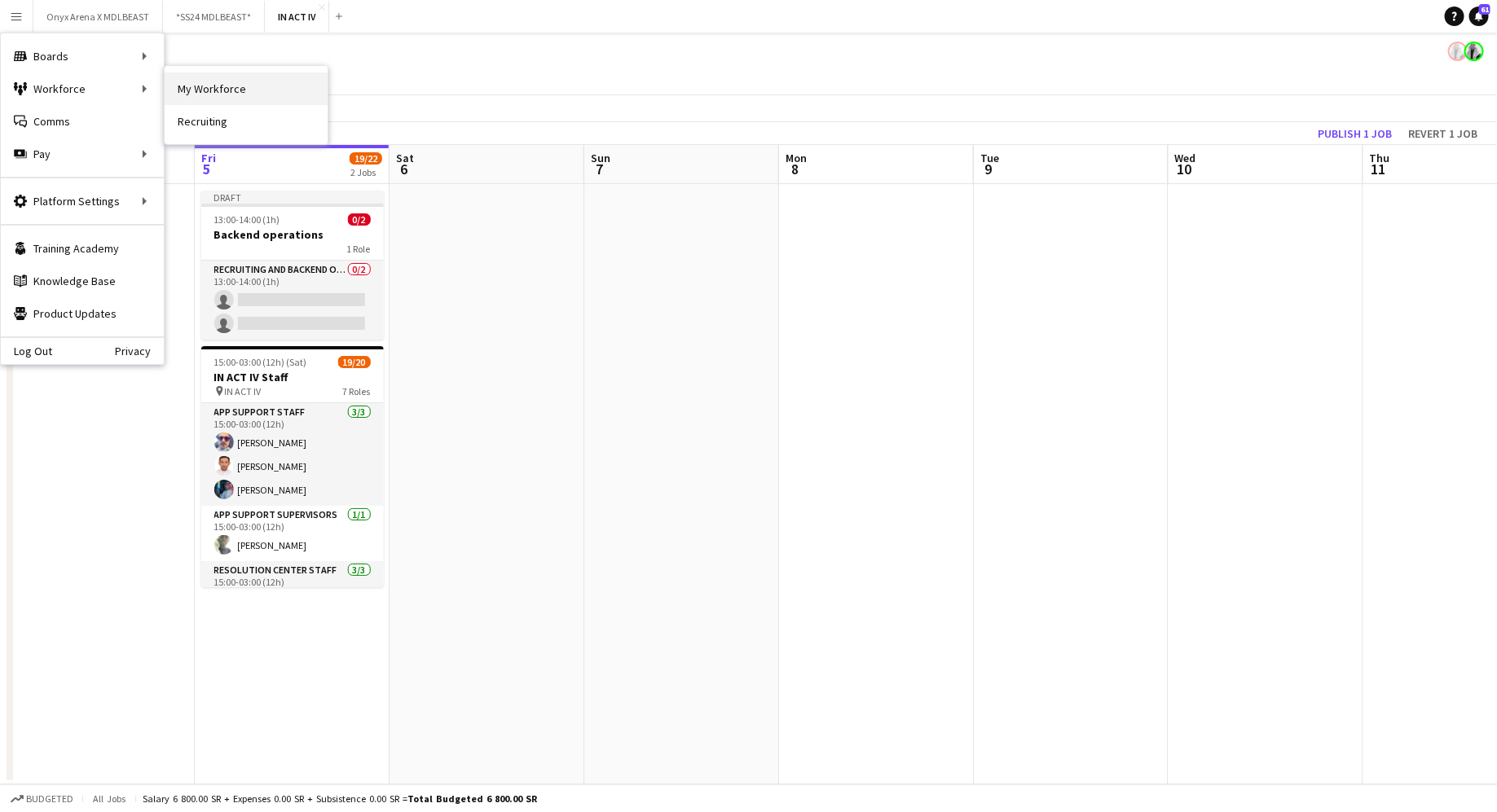 The image size is (1497, 812). I want to click on div: 15:00-03:00 (12h) (Sat)19/20IN ACT IV Staff IN ACT IV7 RolesApp Support Staff3/315:00-03:00 (12h)..., so click(293, 467).